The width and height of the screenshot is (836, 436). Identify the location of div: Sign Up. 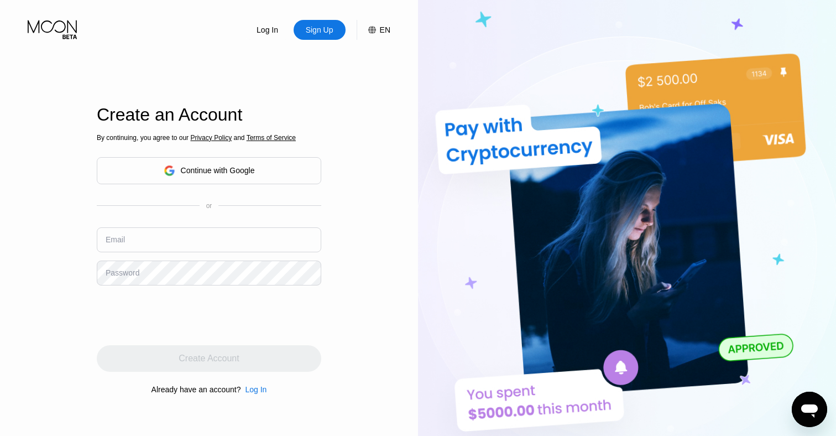
(319, 30).